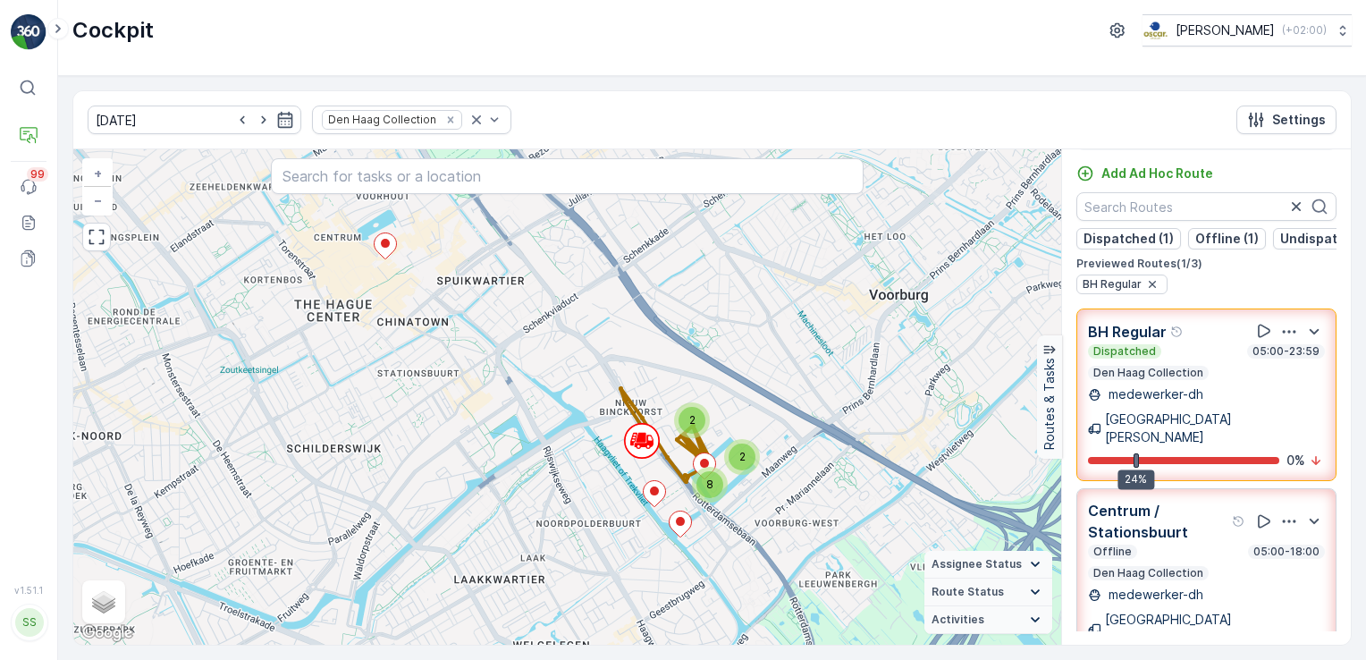 The width and height of the screenshot is (1366, 660). What do you see at coordinates (1128, 239) in the screenshot?
I see `p: Dispatched (1)` at bounding box center [1128, 239].